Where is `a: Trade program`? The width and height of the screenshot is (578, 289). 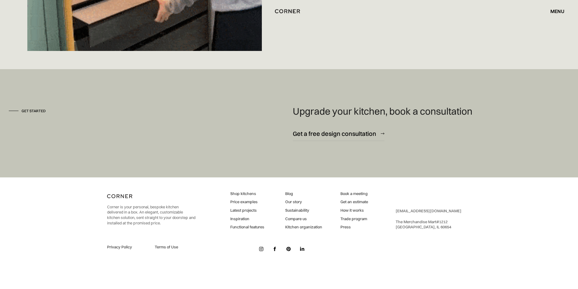 a: Trade program is located at coordinates (354, 219).